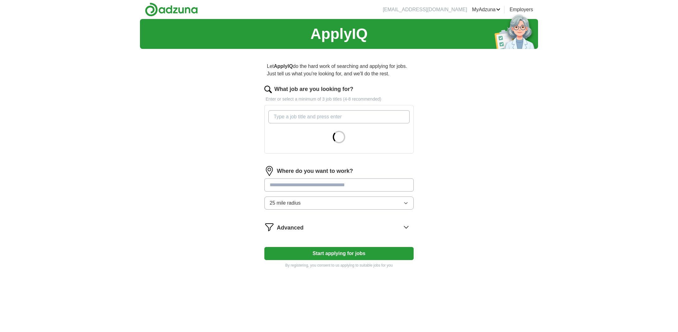 The height and width of the screenshot is (332, 678). Describe the element at coordinates (339, 34) in the screenshot. I see `h1: ApplyIQ` at that location.